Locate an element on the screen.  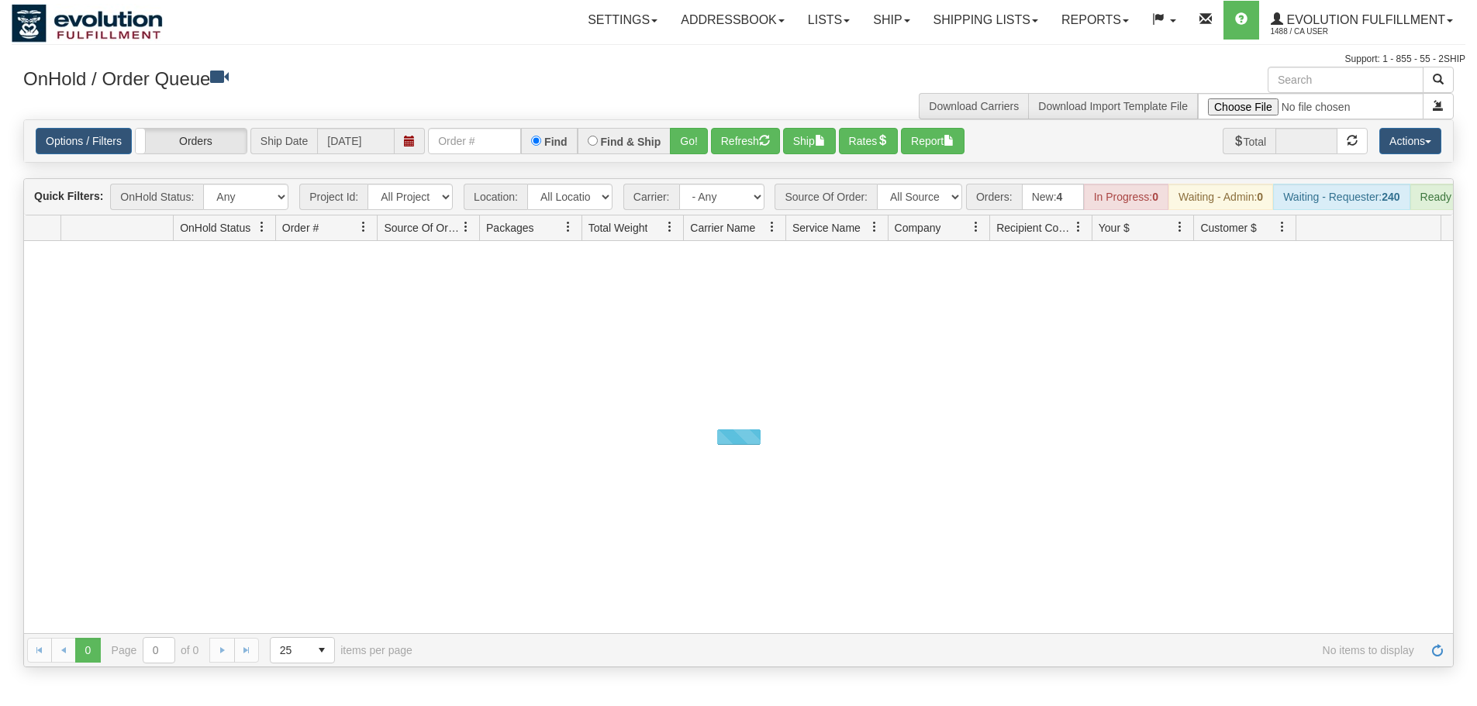
div: New: is located at coordinates (1053, 197).